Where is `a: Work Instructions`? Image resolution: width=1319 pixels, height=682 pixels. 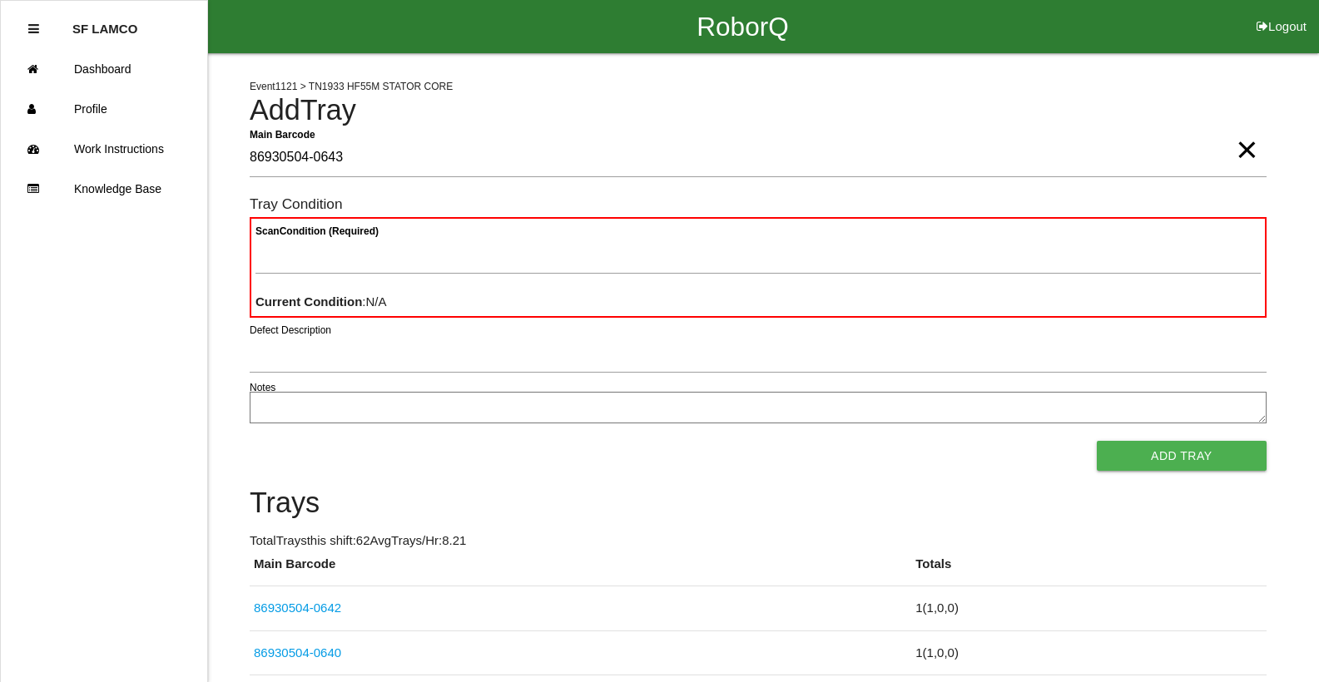 a: Work Instructions is located at coordinates (104, 149).